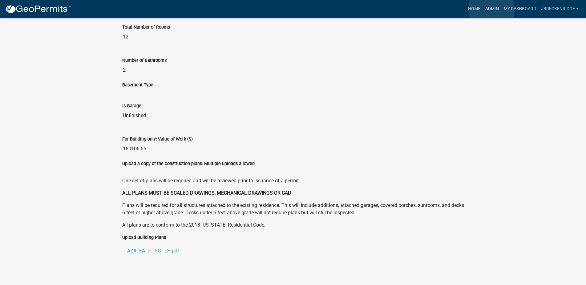 This screenshot has height=285, width=586. What do you see at coordinates (207, 193) in the screenshot?
I see `strong: ALL PLANS MUST BE SCALED DRAWINGS, MECHANICAL DRAWINGS OR CAD` at bounding box center [207, 193].